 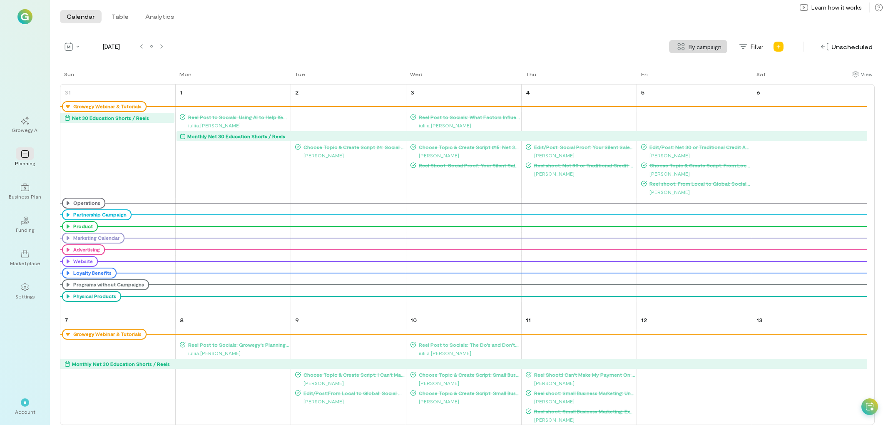 I want to click on a: September 1, 2025, so click(x=181, y=92).